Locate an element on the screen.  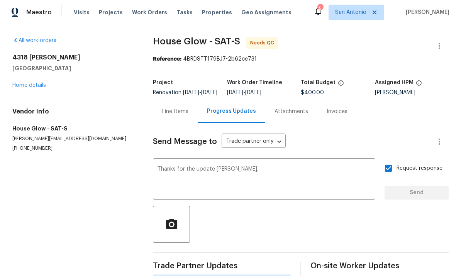
h5: Work Order Timeline is located at coordinates (254, 83).